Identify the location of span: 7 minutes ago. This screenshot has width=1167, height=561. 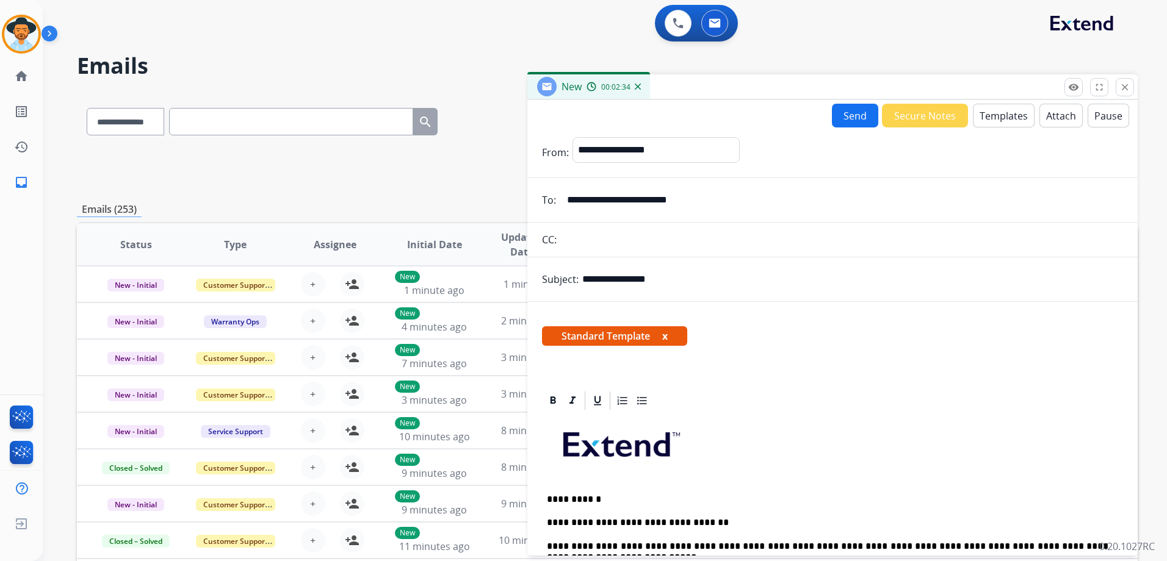
(434, 364).